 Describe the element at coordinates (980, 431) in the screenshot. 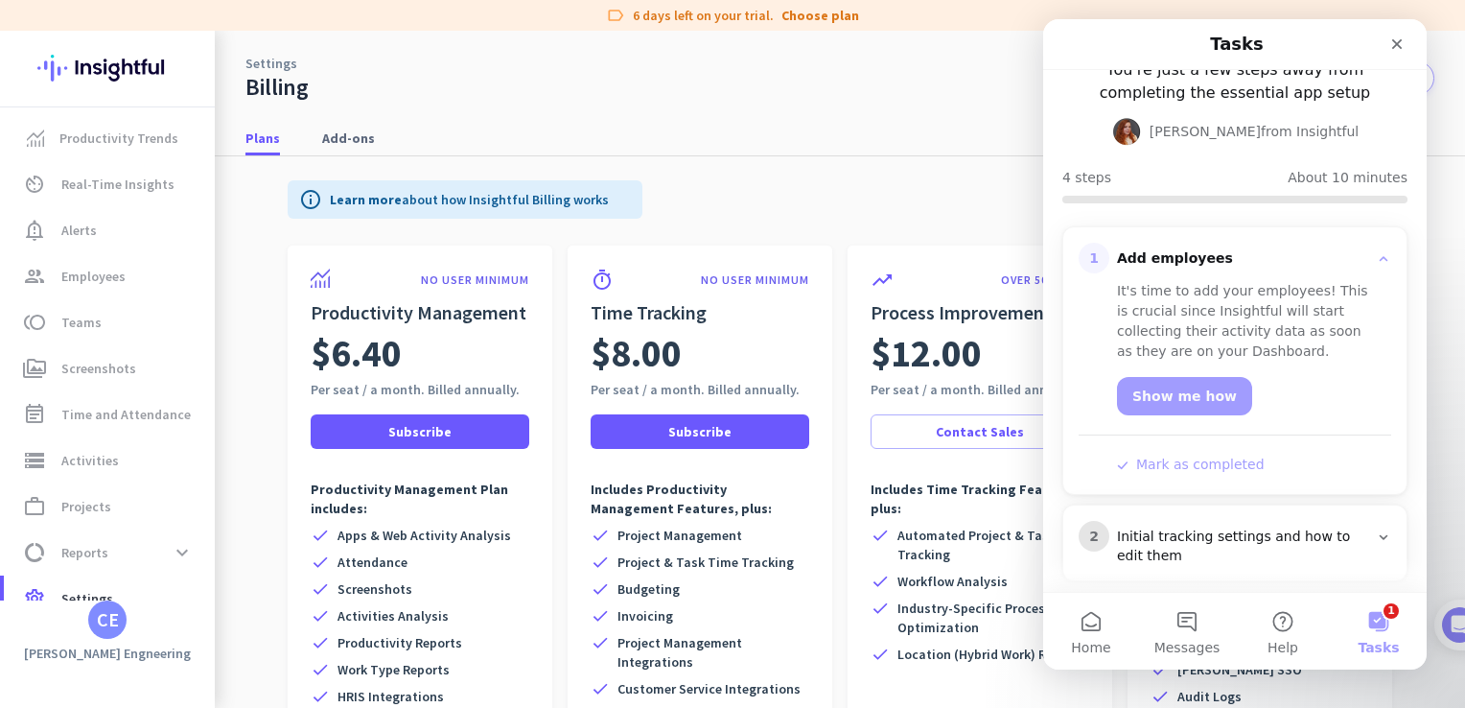

I see `span: Contact Sales` at that location.